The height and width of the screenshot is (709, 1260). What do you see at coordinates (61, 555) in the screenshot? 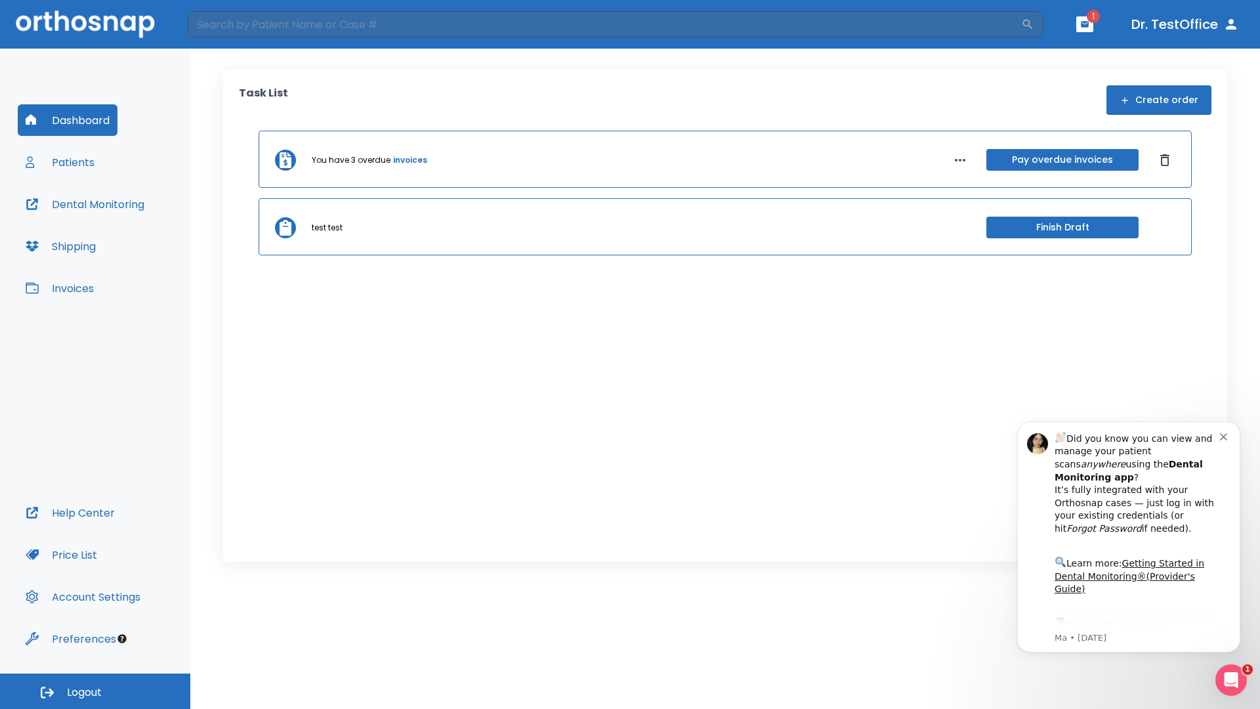
I see `a: Price List` at bounding box center [61, 555].